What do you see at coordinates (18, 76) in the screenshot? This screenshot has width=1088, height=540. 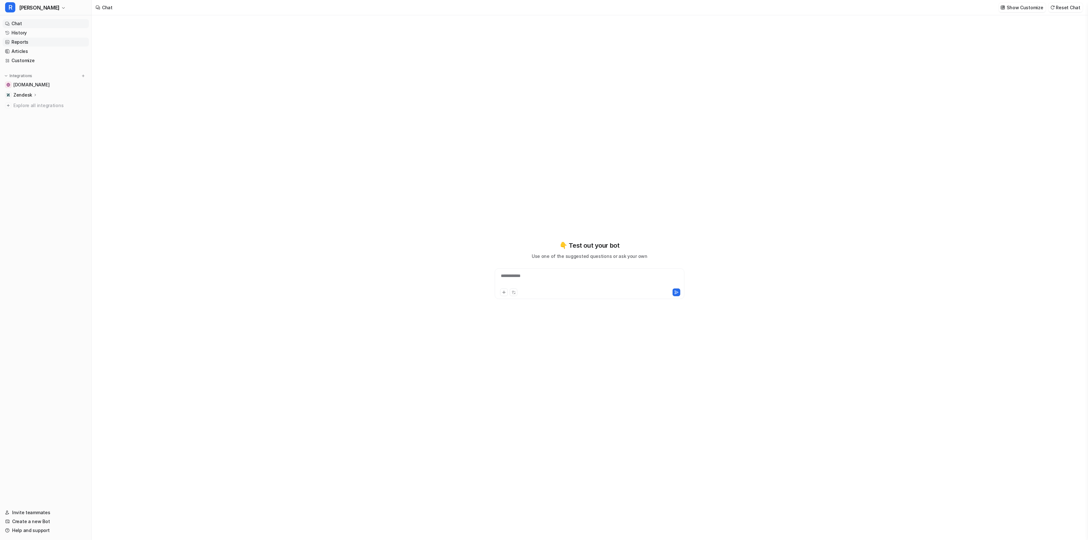 I see `button: Integrations` at bounding box center [18, 76].